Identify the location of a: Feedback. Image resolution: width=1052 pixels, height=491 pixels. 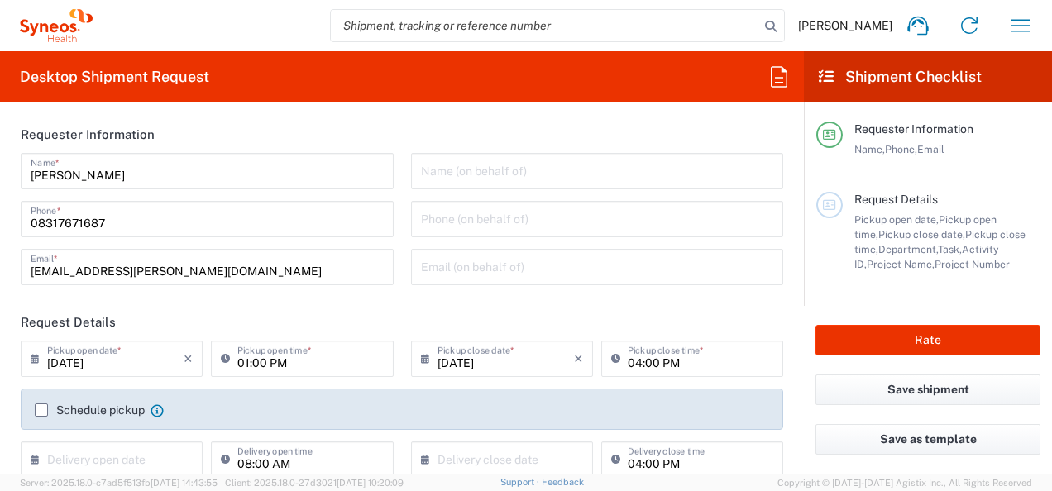
(563, 482).